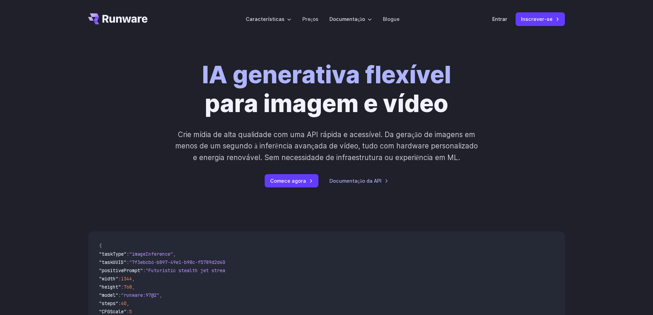  I want to click on a: Inscrever-se, so click(540, 19).